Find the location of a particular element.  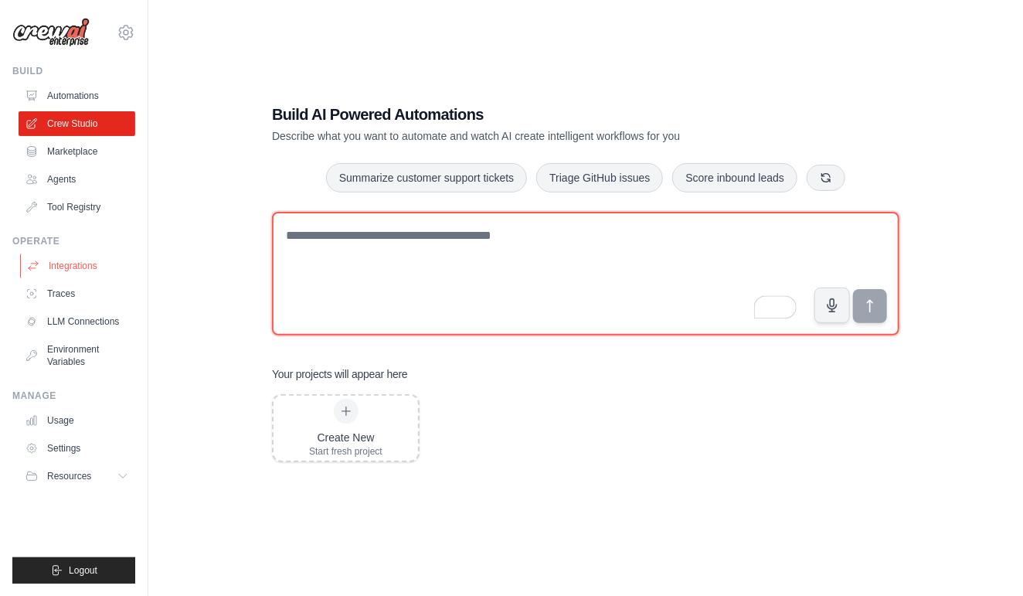

div: Create New is located at coordinates (345, 437).